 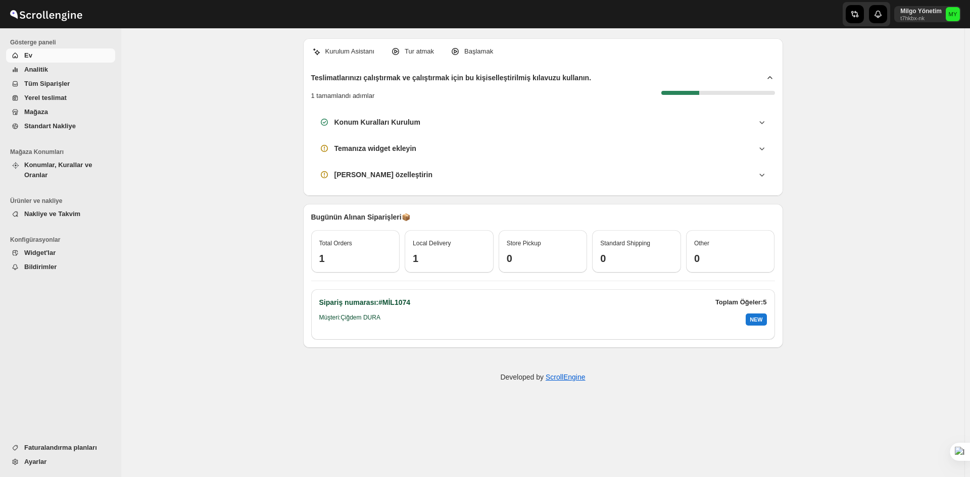 What do you see at coordinates (478, 52) in the screenshot?
I see `p: Başlamak` at bounding box center [478, 52].